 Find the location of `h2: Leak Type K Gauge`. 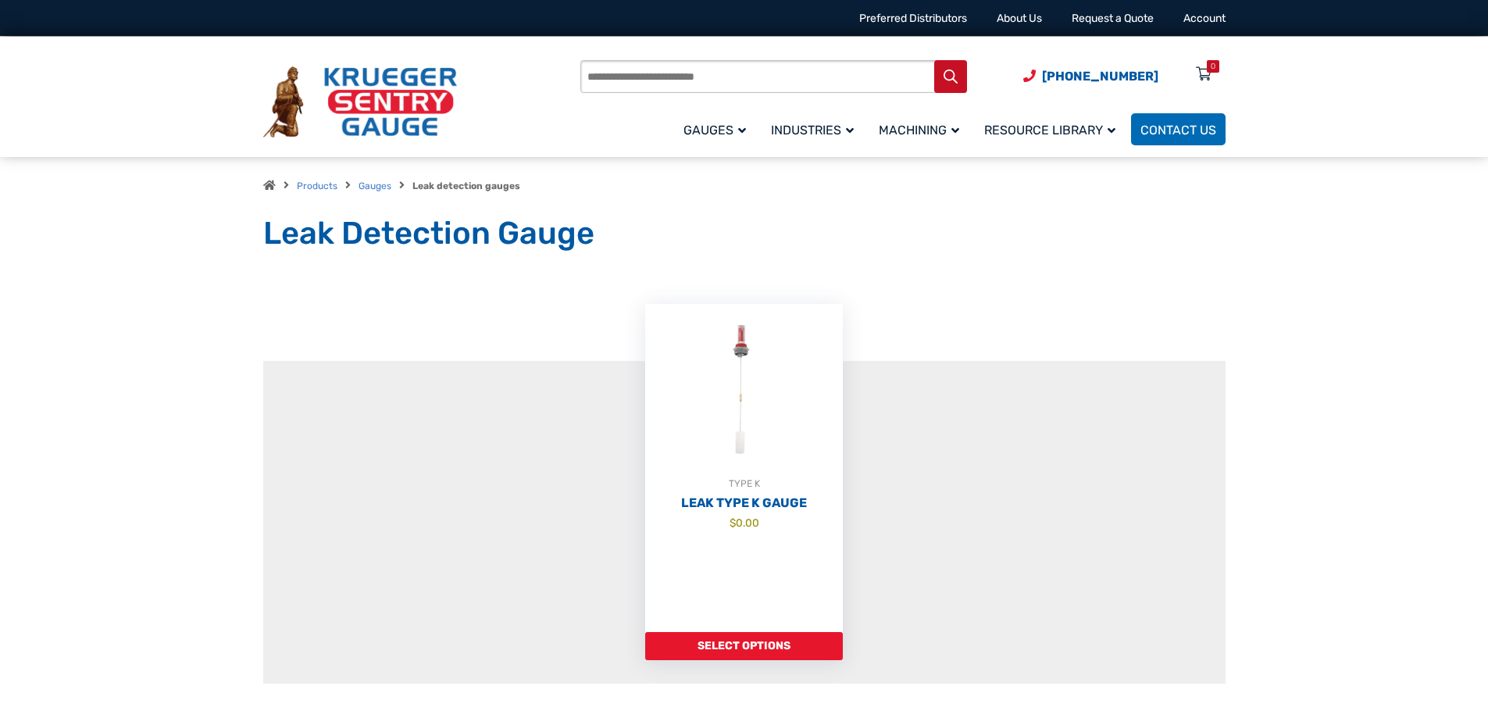

h2: Leak Type K Gauge is located at coordinates (744, 503).